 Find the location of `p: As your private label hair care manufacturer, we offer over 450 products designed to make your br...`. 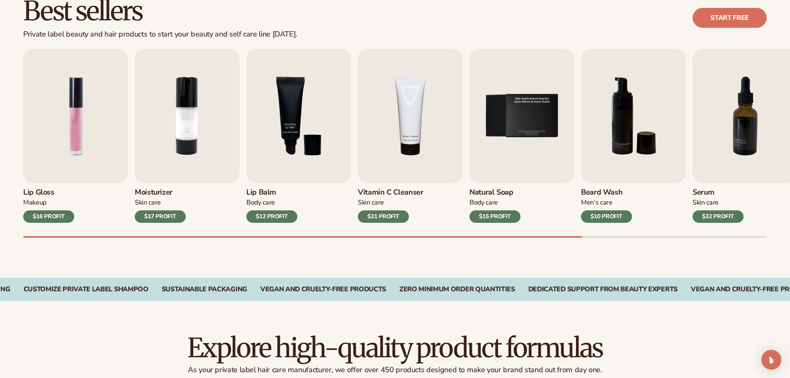

p: As your private label hair care manufacturer, we offer over 450 products designed to make your br... is located at coordinates (395, 370).